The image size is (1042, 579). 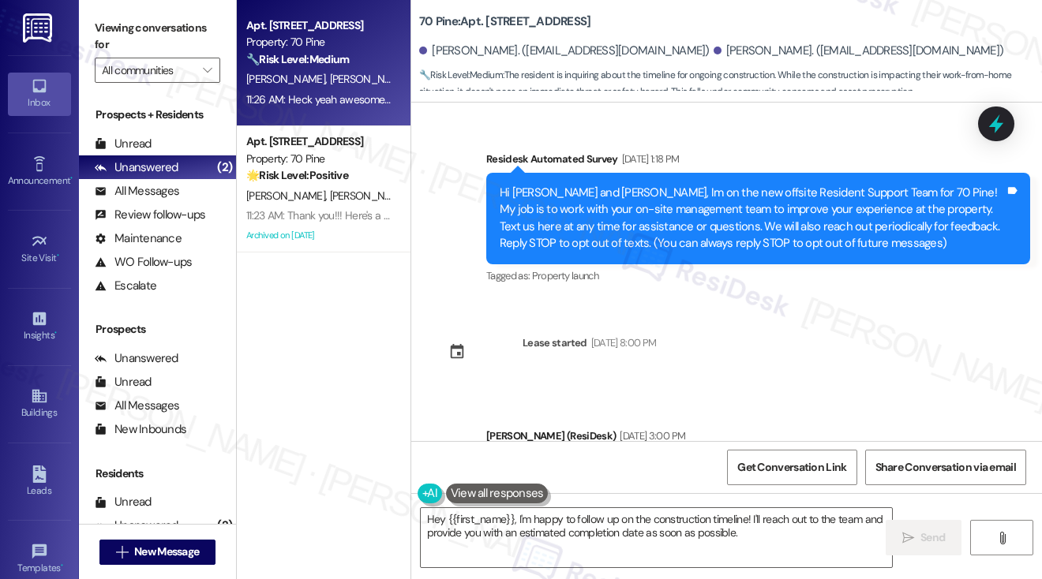 What do you see at coordinates (758, 162) in the screenshot?
I see `div: Residesk Automated Survey` at bounding box center [758, 162].